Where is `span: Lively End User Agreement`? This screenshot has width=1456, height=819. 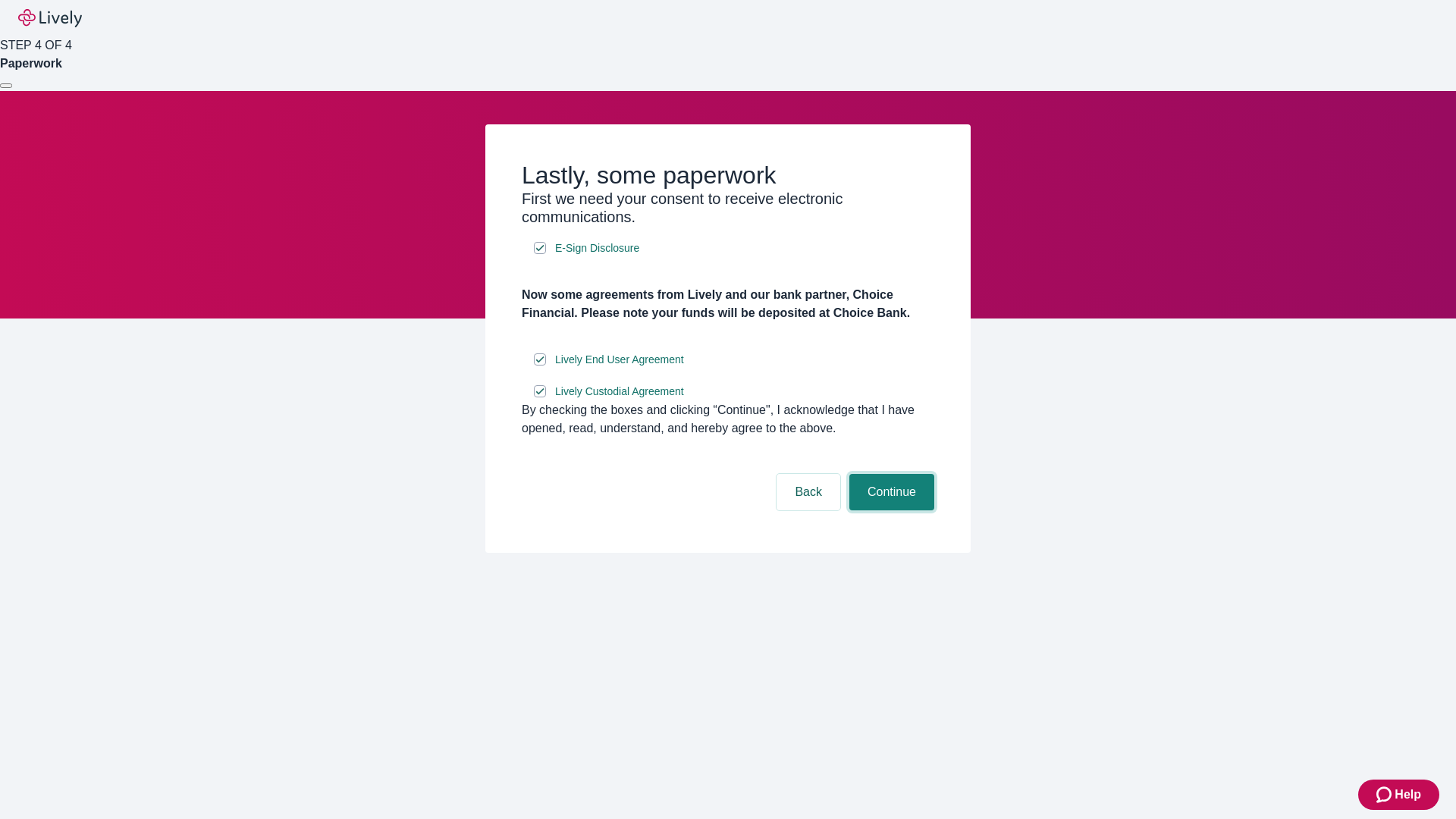
span: Lively End User Agreement is located at coordinates (620, 360).